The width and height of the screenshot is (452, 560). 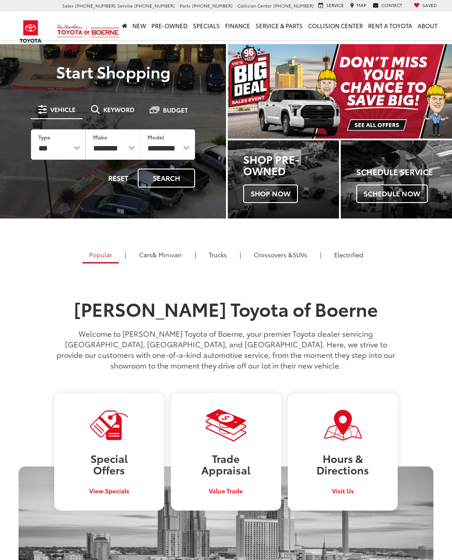 I want to click on a: Trucks, so click(x=218, y=255).